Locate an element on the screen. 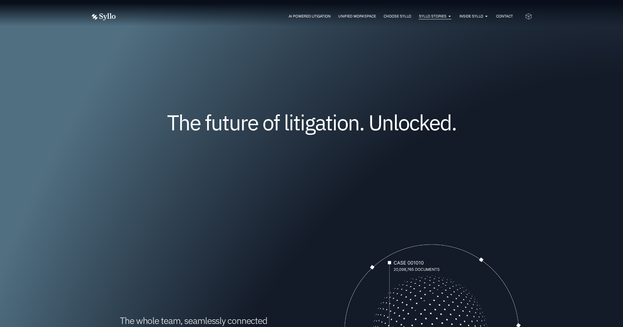 Image resolution: width=623 pixels, height=327 pixels. nav: Menu is located at coordinates (320, 16).